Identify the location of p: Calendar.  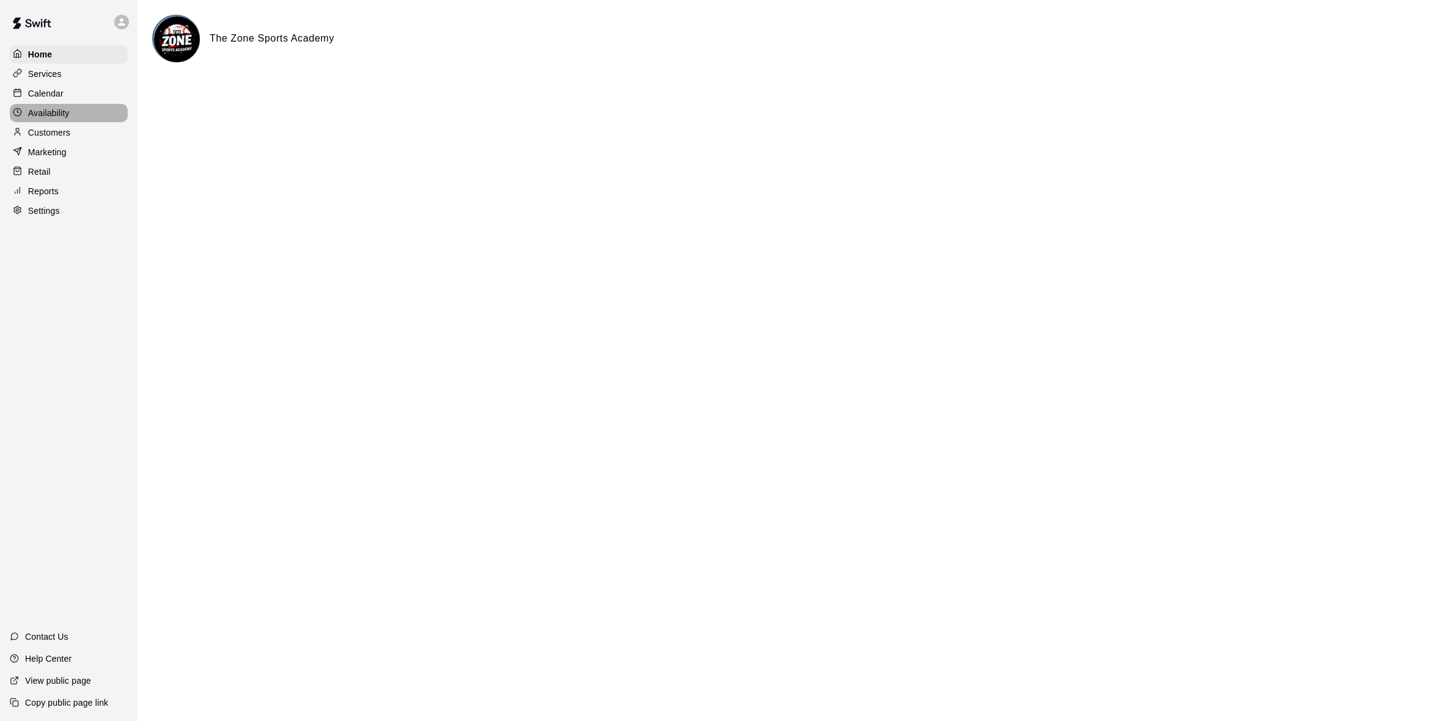
(46, 94).